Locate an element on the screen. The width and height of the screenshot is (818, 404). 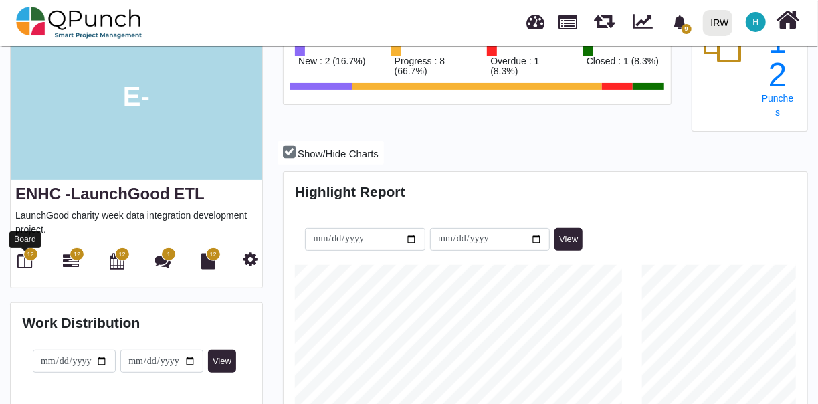
span: Dashboard is located at coordinates (536, 18).